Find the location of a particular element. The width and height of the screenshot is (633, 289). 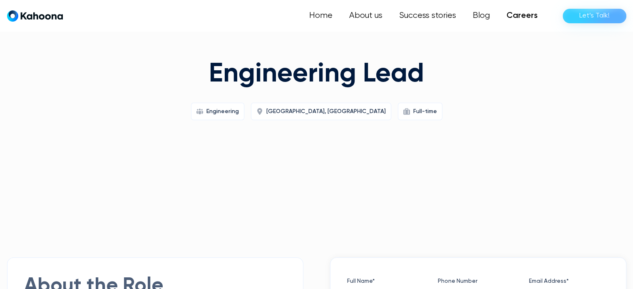

h1: Engineering Lead is located at coordinates (317, 74).